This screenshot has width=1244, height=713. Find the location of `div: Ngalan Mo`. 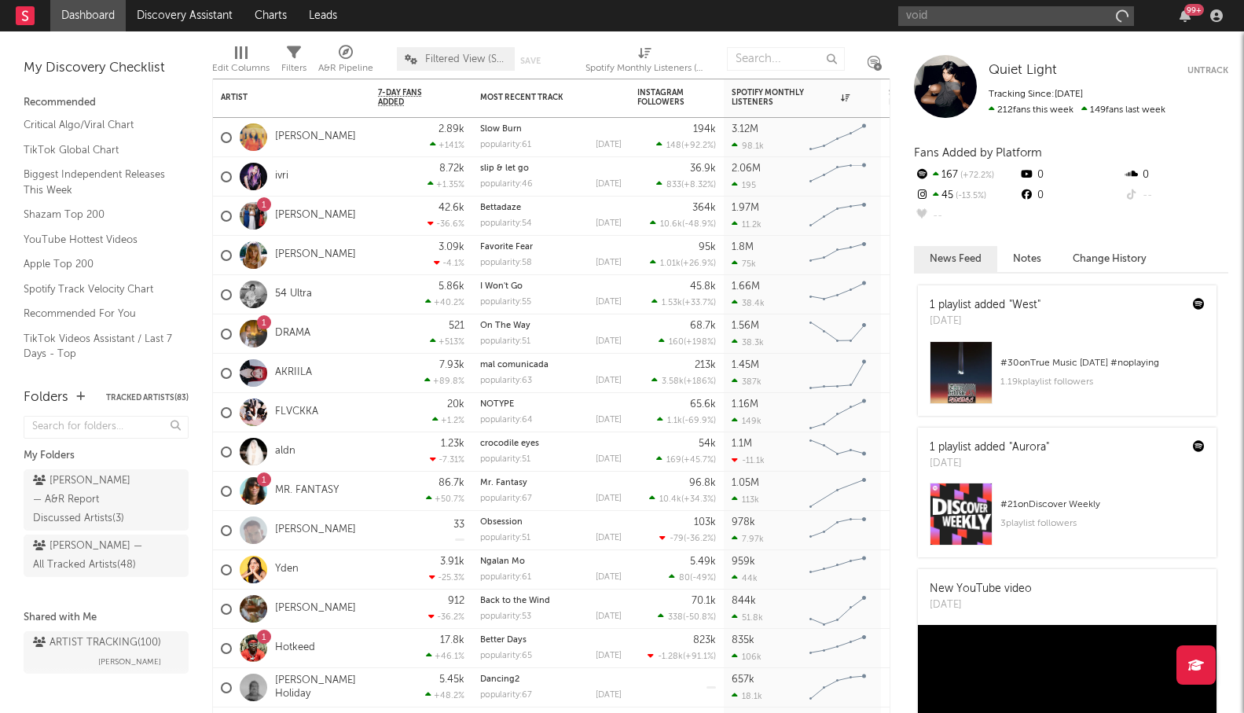

div: Ngalan Mo is located at coordinates (551, 561).